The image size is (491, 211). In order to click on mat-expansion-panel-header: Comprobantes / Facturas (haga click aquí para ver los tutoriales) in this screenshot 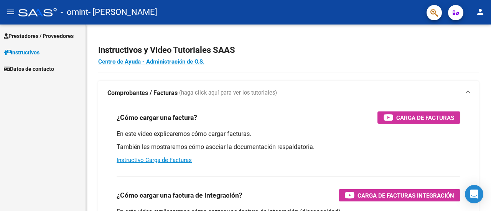, I will do `click(288, 93)`.